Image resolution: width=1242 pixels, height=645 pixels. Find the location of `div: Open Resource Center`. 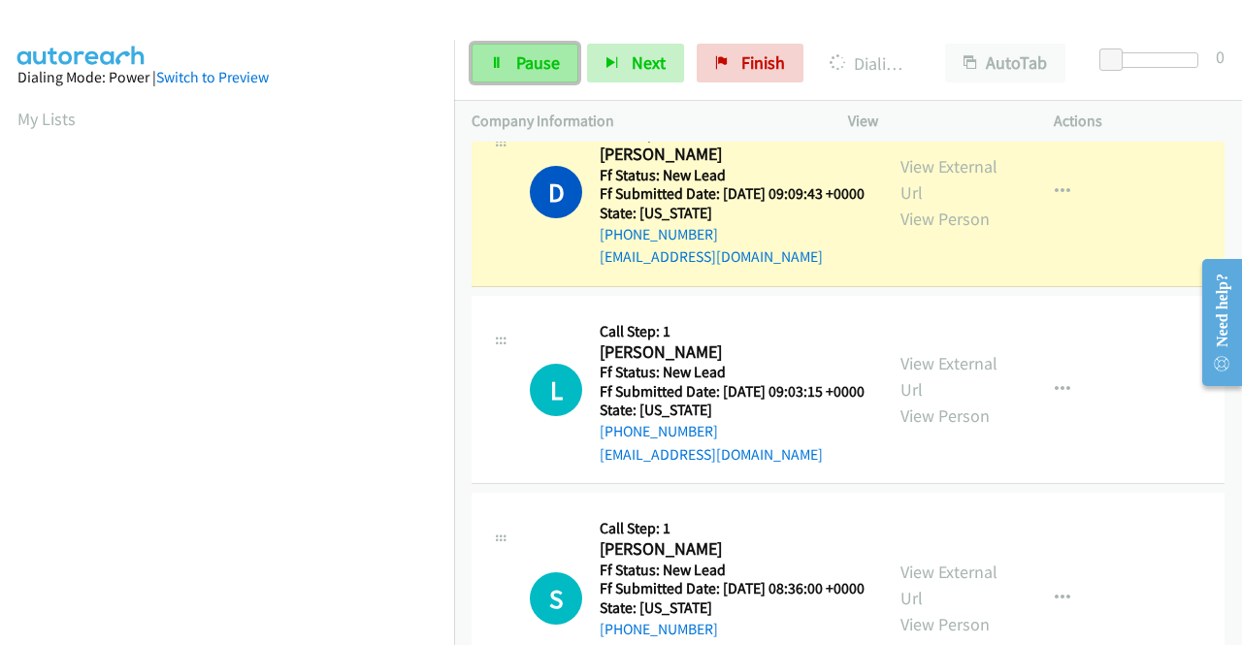

div: Open Resource Center is located at coordinates (35, 77).